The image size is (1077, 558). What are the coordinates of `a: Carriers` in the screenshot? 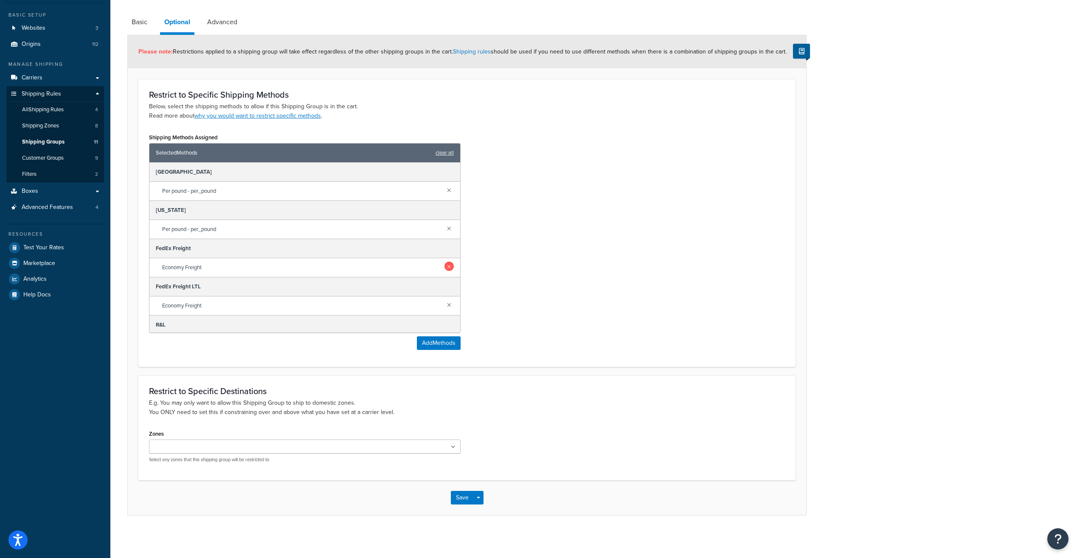 It's located at (55, 78).